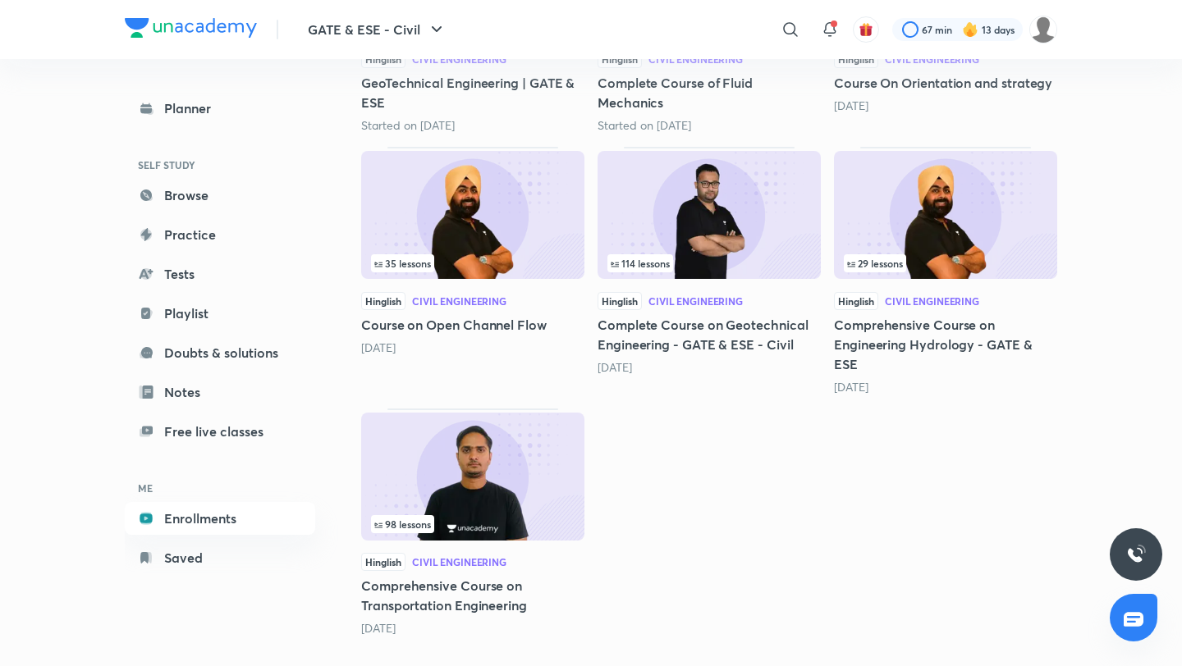 This screenshot has height=666, width=1182. Describe the element at coordinates (220, 558) in the screenshot. I see `a: Saved` at that location.